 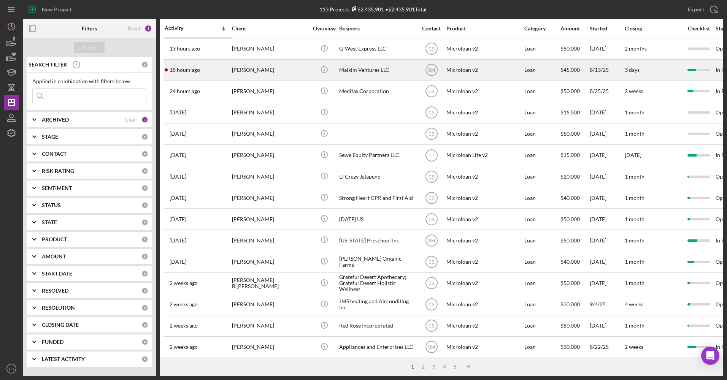 I want to click on div: 8/22/25, so click(x=607, y=347).